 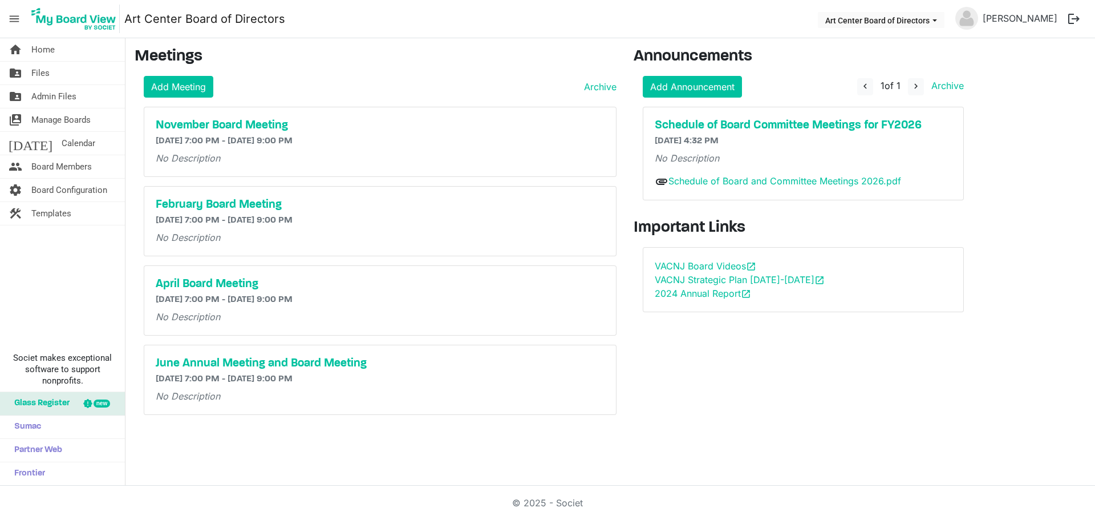 I want to click on a: February Board Meeting, so click(x=380, y=205).